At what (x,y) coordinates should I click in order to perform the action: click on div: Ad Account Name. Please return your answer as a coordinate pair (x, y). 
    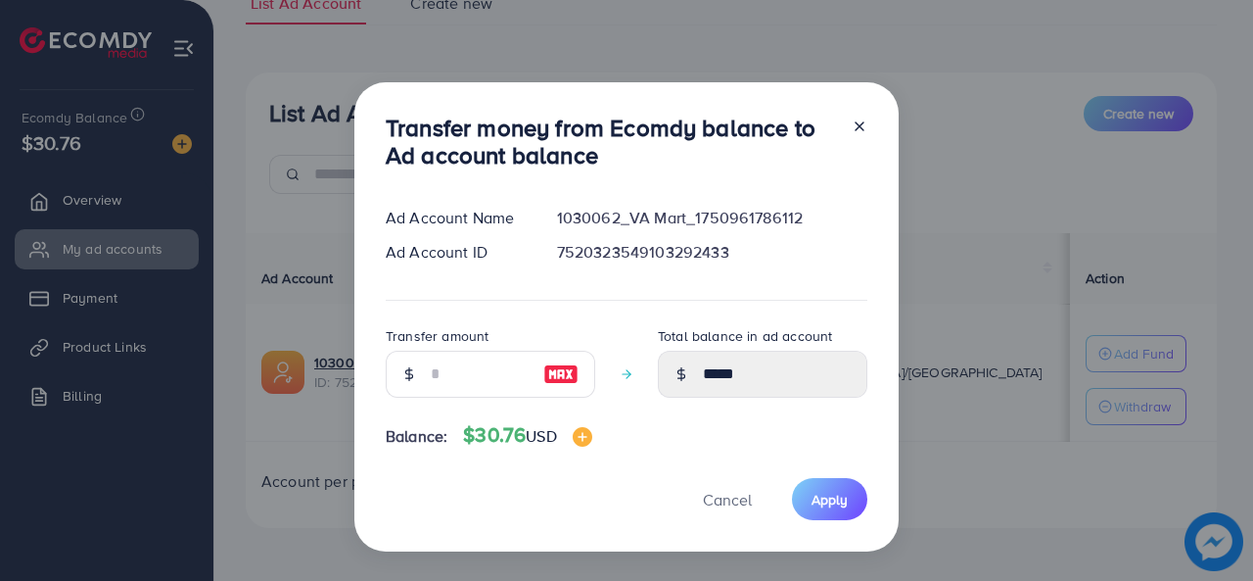
    Looking at the image, I should click on (455, 217).